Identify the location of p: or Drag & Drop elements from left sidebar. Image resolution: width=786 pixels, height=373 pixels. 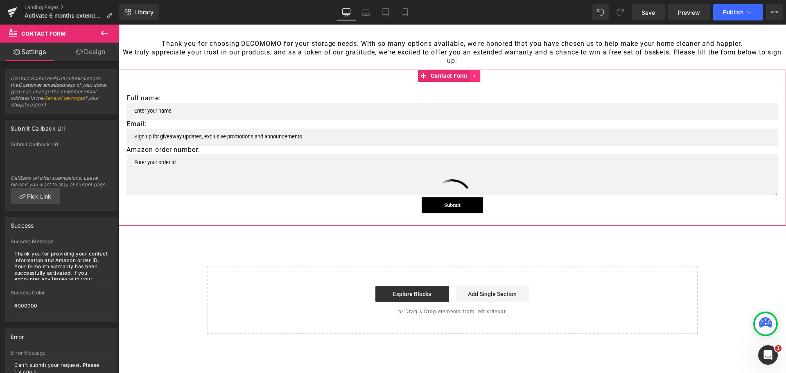
(334, 287).